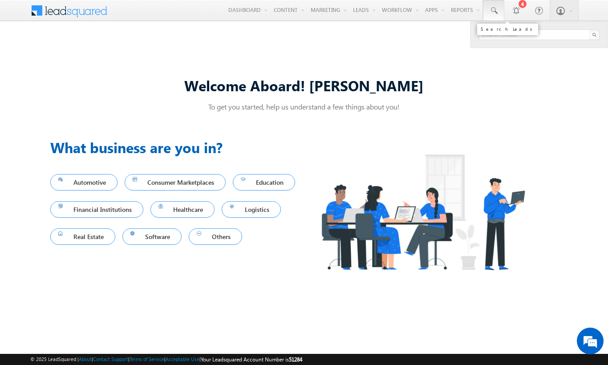 Image resolution: width=608 pixels, height=365 pixels. What do you see at coordinates (85, 359) in the screenshot?
I see `a: About` at bounding box center [85, 359].